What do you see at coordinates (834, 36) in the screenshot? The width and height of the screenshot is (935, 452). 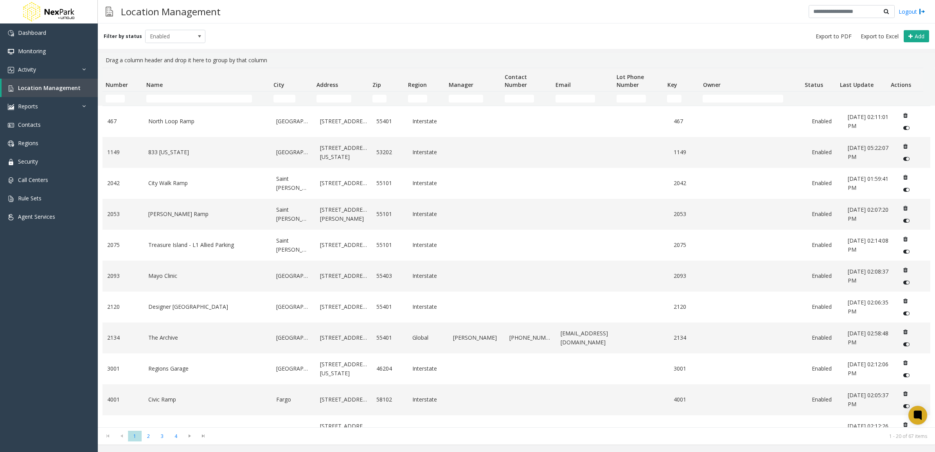 I see `button: Export to PDF` at bounding box center [834, 36].